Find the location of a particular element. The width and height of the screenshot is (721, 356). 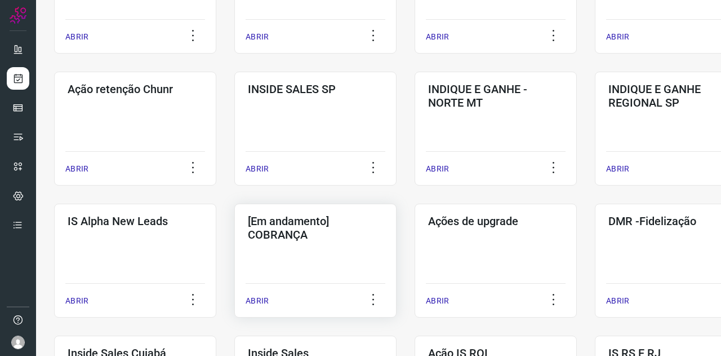

img: Logo is located at coordinates (18, 15).